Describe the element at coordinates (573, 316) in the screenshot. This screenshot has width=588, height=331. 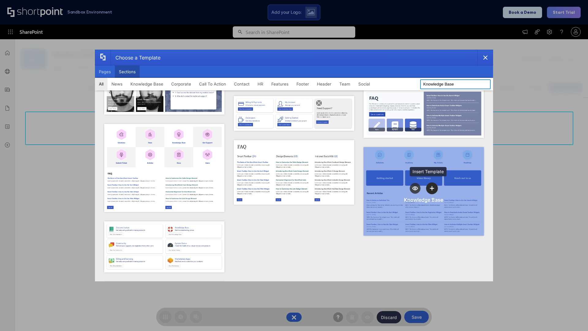
I see `div: Chat Widget` at that location.